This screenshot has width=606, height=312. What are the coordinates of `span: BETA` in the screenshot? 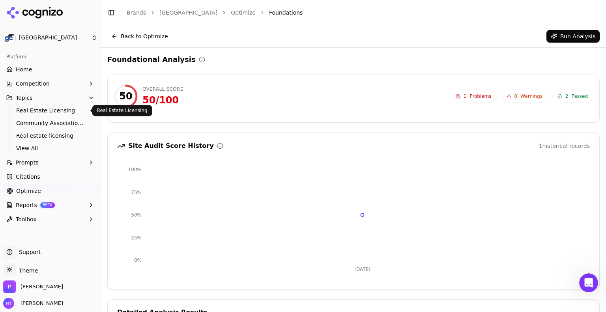 It's located at (47, 205).